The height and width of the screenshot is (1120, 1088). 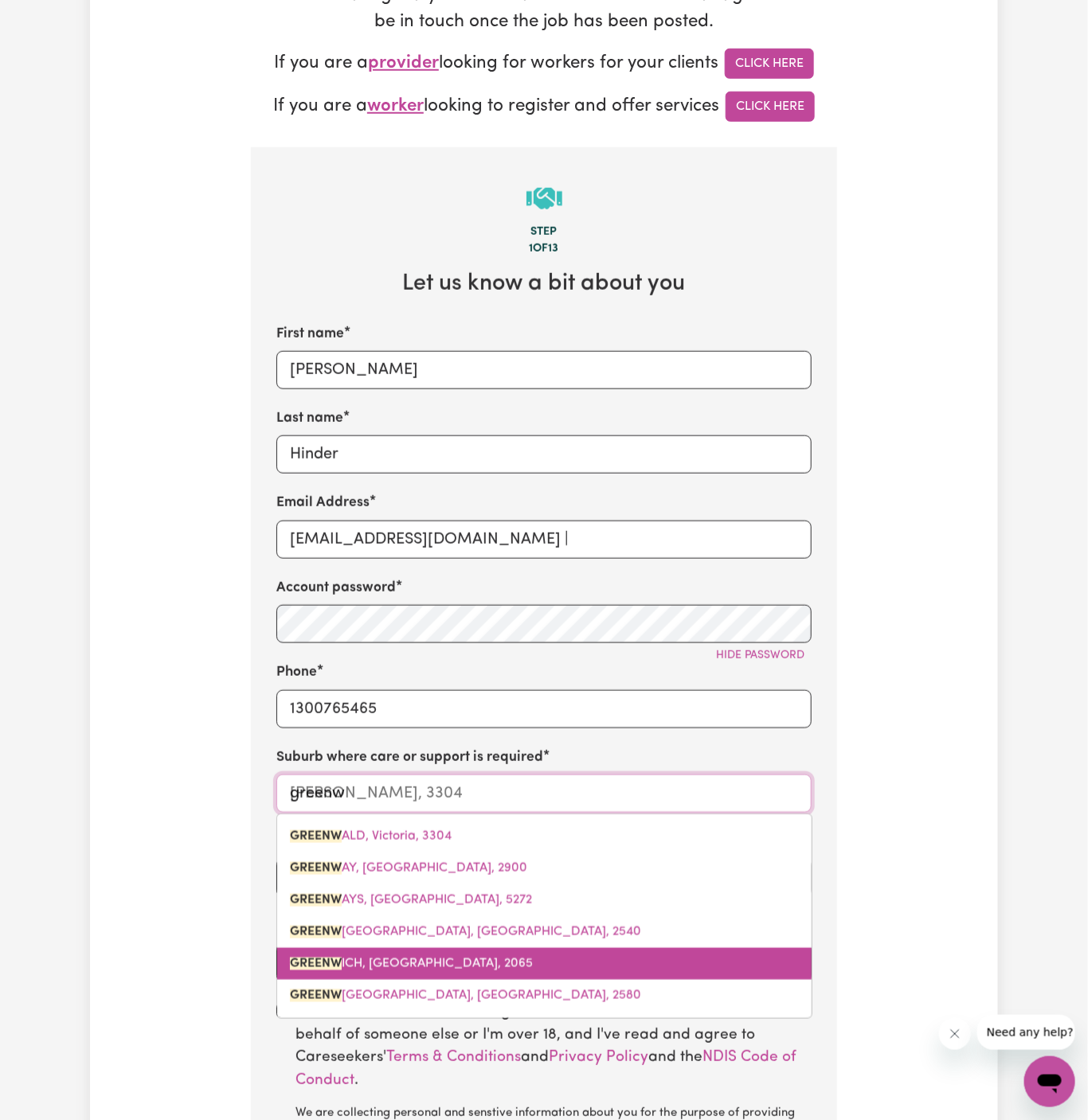 I want to click on input: e.g. diana.rigg@yahoo.com.au, so click(x=544, y=540).